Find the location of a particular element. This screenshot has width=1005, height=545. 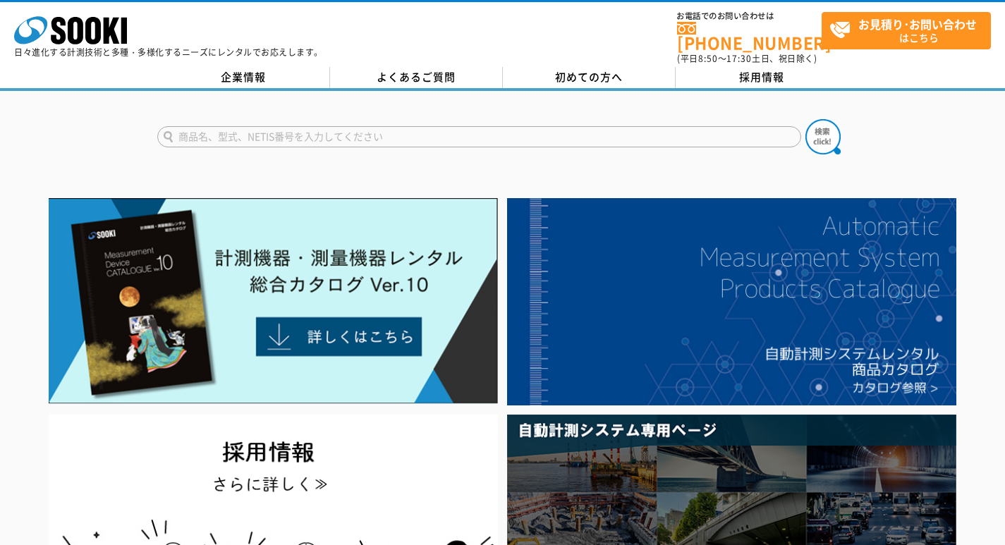

strong: お見積り･お問い合わせ is located at coordinates (918, 24).